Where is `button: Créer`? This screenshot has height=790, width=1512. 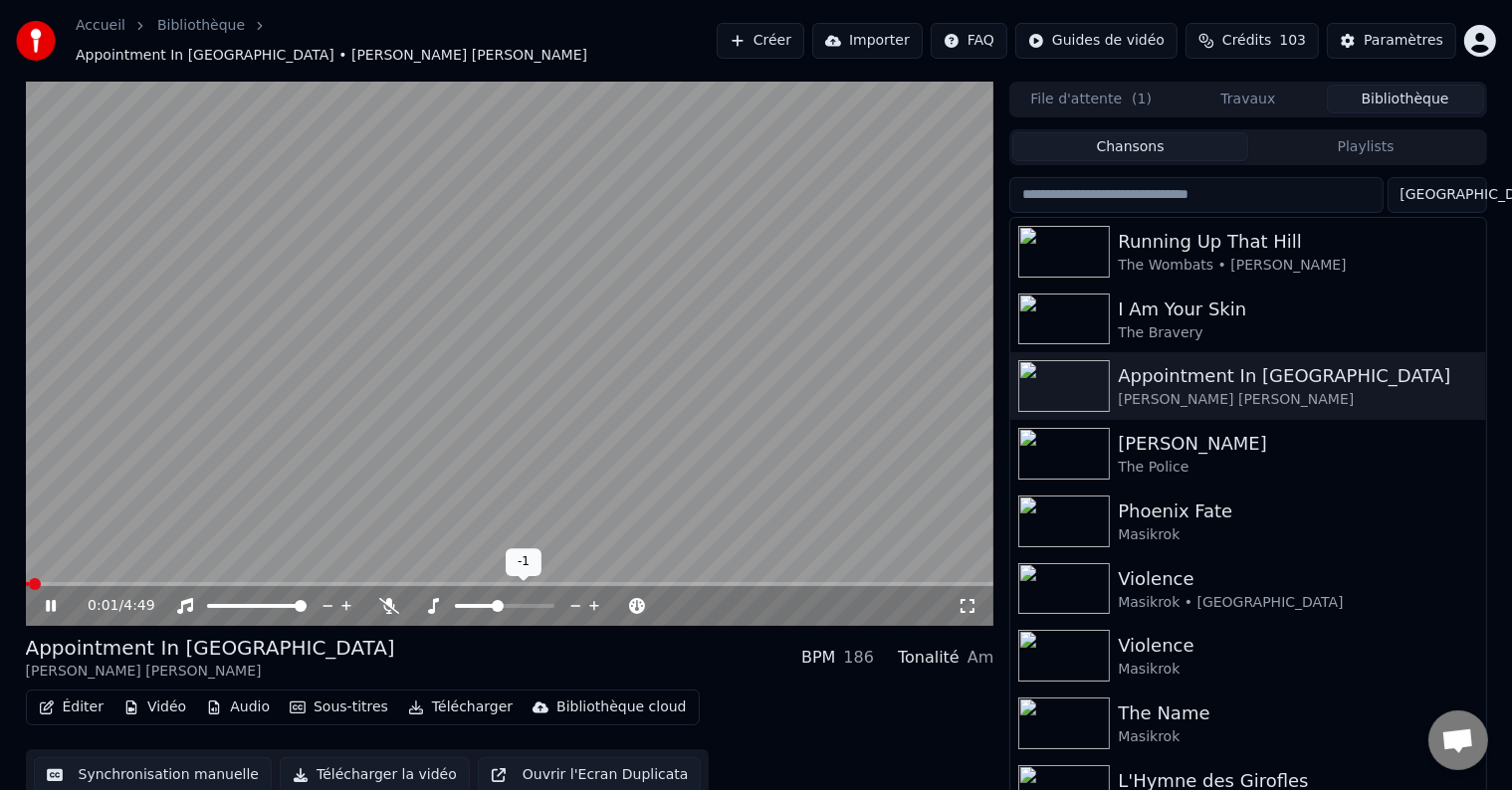
button: Créer is located at coordinates (760, 41).